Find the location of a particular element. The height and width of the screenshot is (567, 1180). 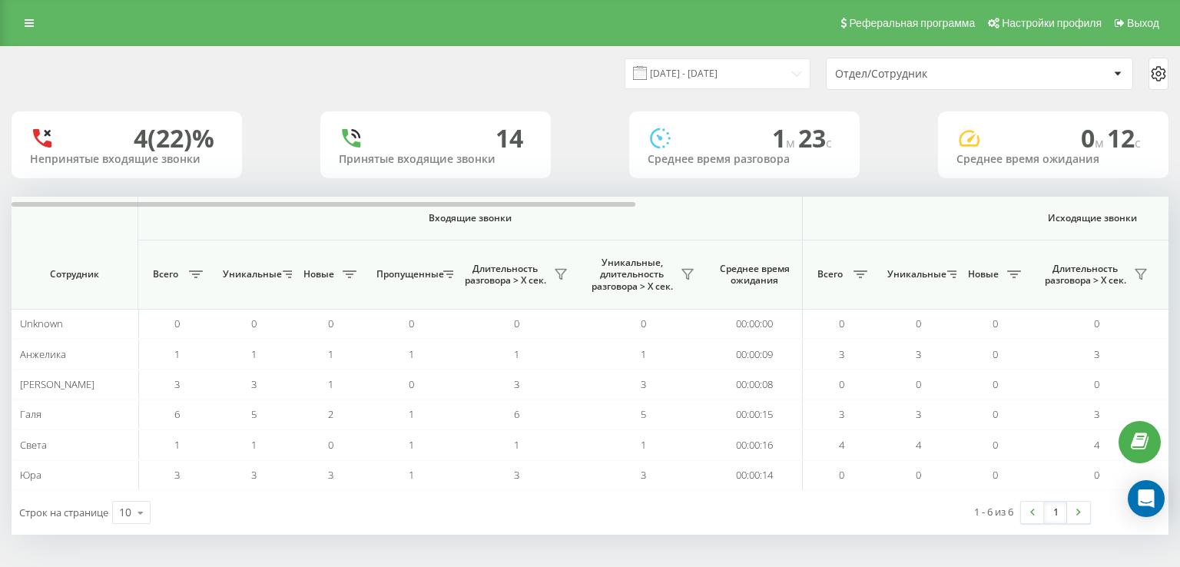

span: Сотрудник is located at coordinates (75, 274).